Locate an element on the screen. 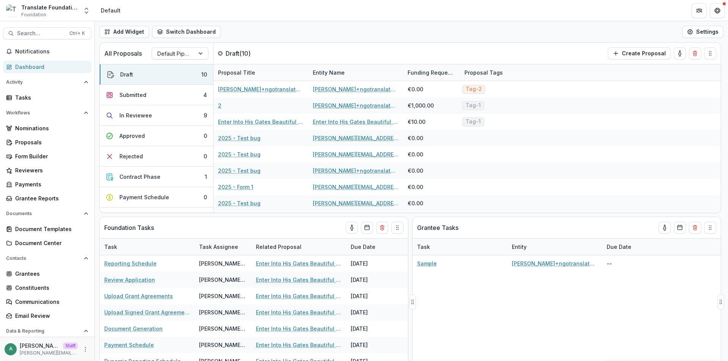 This screenshot has height=361, width=728. div: Tasks is located at coordinates (50, 97).